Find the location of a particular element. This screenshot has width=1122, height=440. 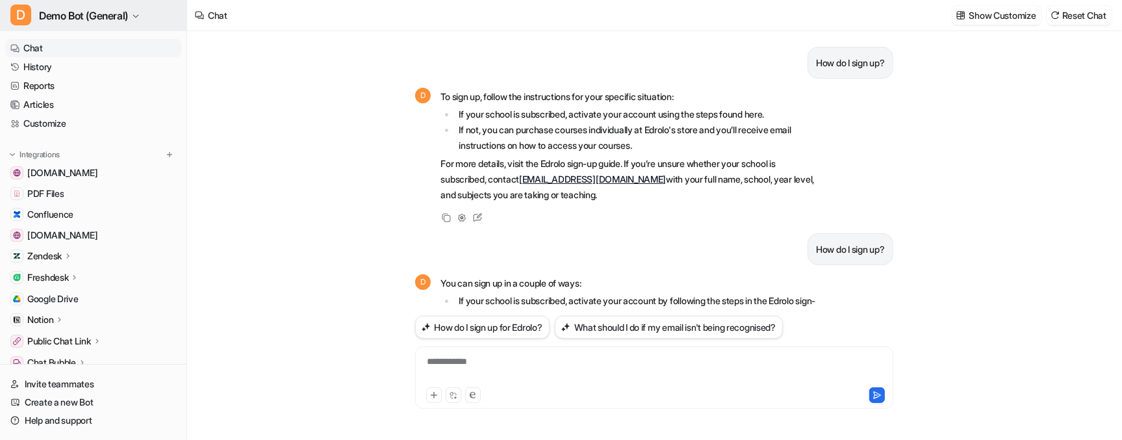

div: Chat is located at coordinates (218, 15).